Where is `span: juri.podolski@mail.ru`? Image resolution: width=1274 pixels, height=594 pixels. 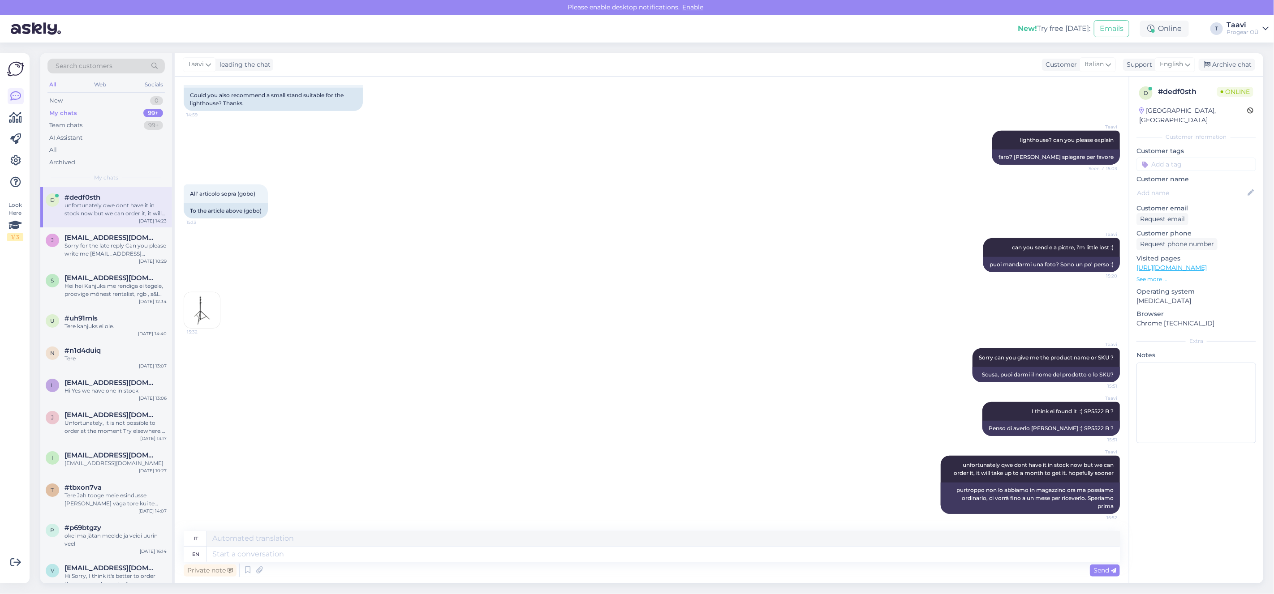 span: juri.podolski@mail.ru is located at coordinates (111, 415).